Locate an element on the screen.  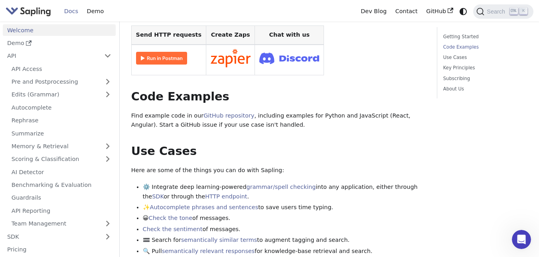
p: Here are some of the things you can do with Sapling: is located at coordinates (279, 171).